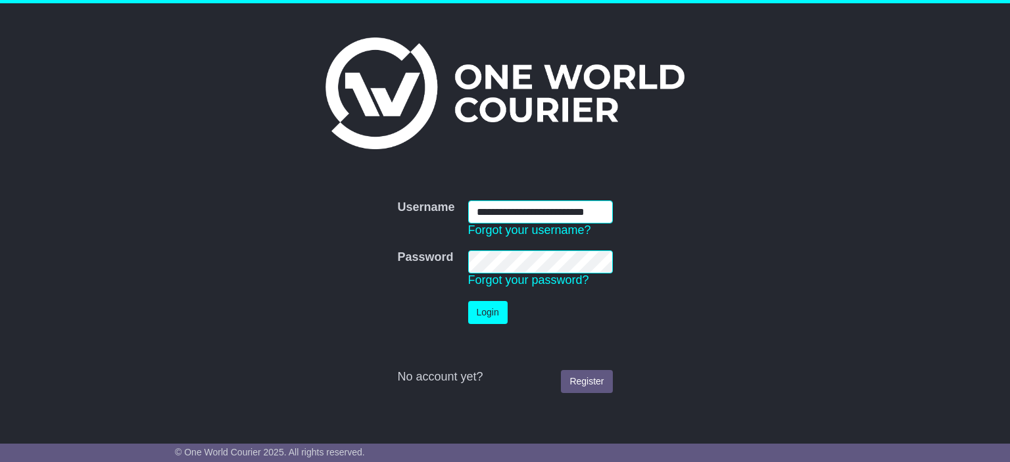  I want to click on a: Register, so click(587, 381).